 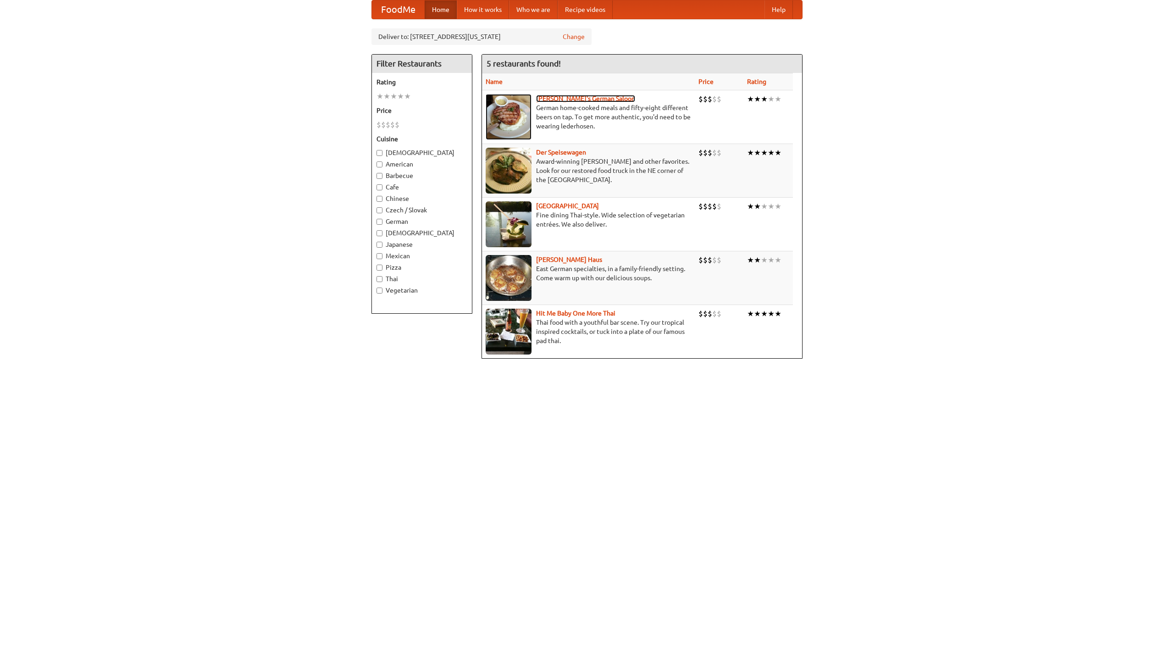 What do you see at coordinates (379, 244) in the screenshot?
I see `input: Japanese` at bounding box center [379, 244].